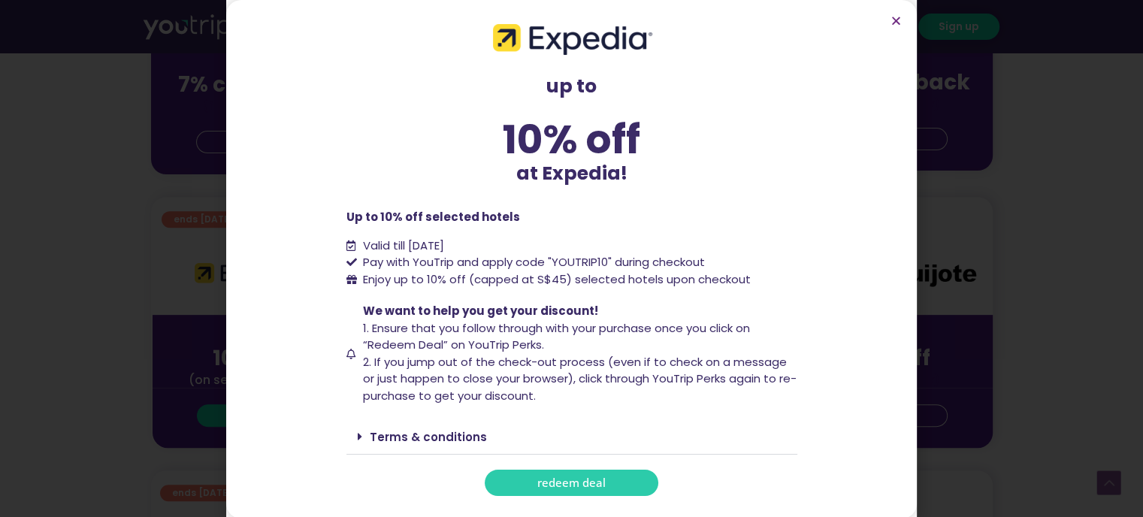  I want to click on p: at Expedia!, so click(572, 174).